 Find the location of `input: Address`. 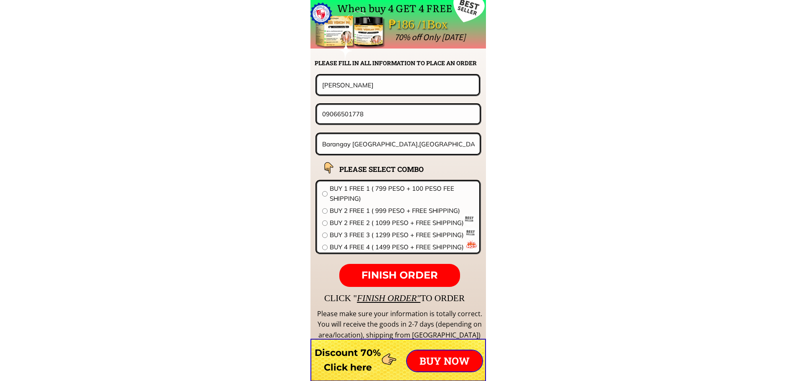

input: Address is located at coordinates (399, 144).